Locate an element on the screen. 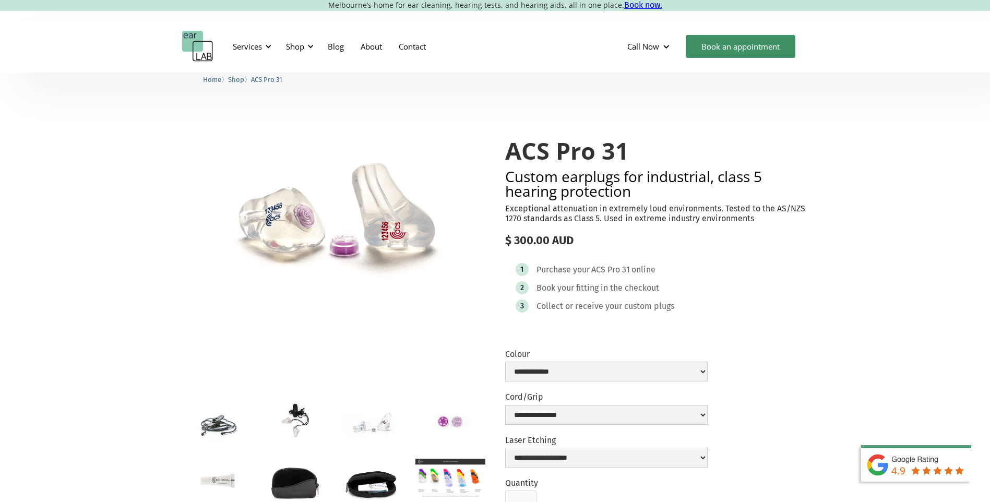  a: home is located at coordinates (198, 46).